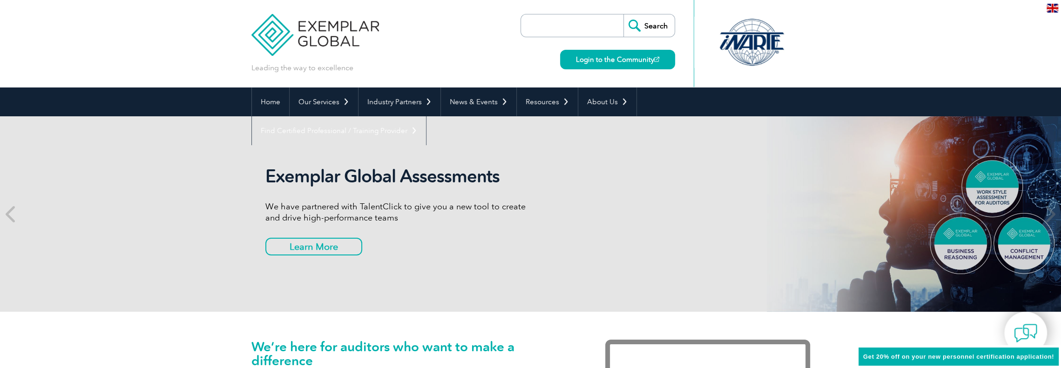 Image resolution: width=1061 pixels, height=368 pixels. What do you see at coordinates (324, 102) in the screenshot?
I see `a: Our Services` at bounding box center [324, 102].